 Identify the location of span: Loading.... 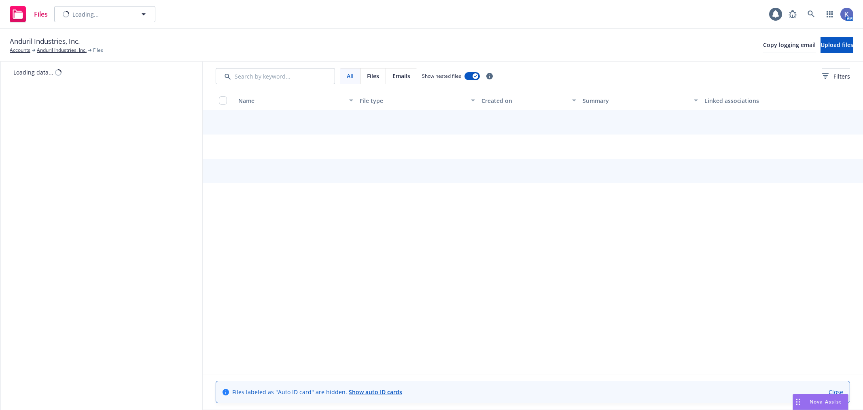
(85, 14).